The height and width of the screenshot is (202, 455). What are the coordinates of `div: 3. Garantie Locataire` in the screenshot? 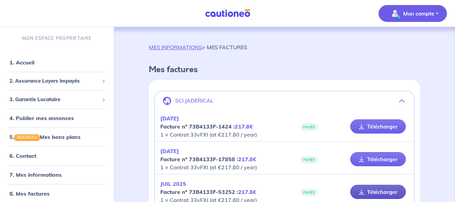 It's located at (57, 99).